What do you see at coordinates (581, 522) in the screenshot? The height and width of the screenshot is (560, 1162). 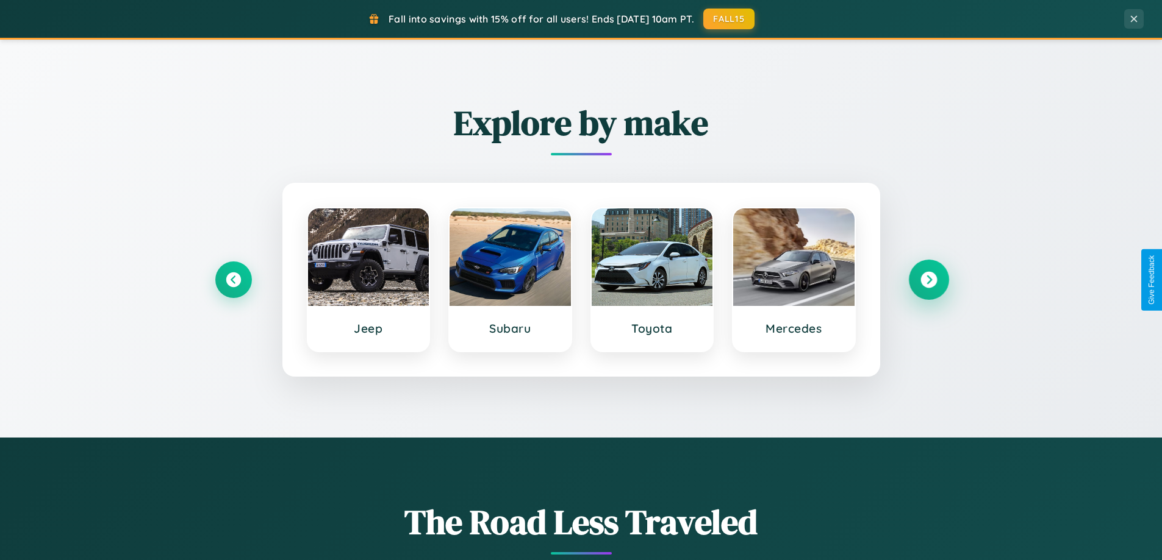 I see `h1: The Road Less Traveled` at bounding box center [581, 522].